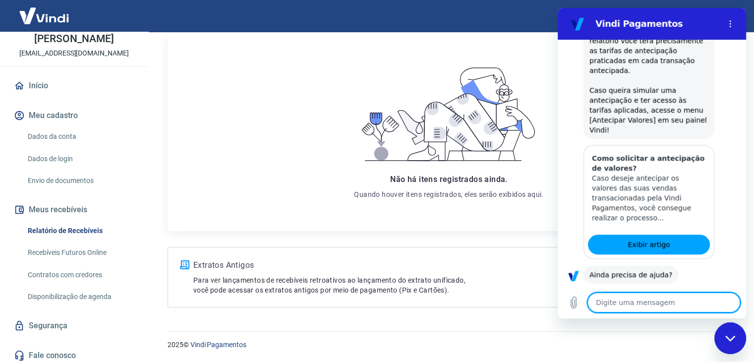  I want to click on a: Início, so click(74, 86).